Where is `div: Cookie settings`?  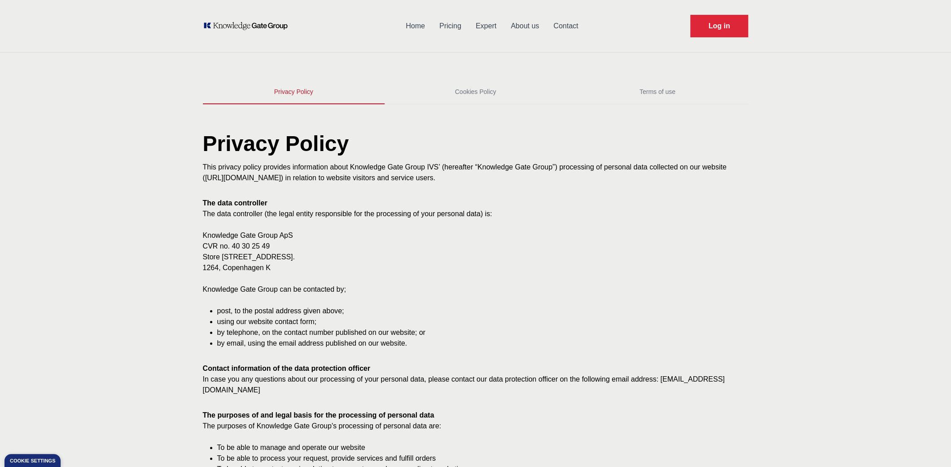
div: Cookie settings is located at coordinates (32, 460).